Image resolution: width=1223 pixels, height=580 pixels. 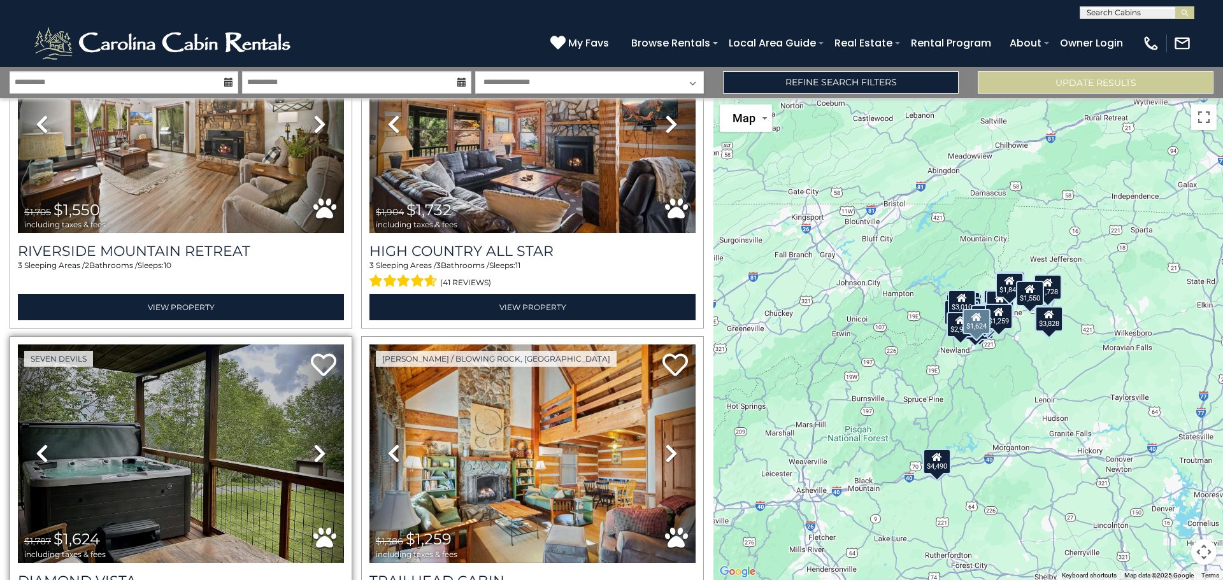 I want to click on a: Open this area in Google Maps (opens a new window), so click(x=738, y=572).